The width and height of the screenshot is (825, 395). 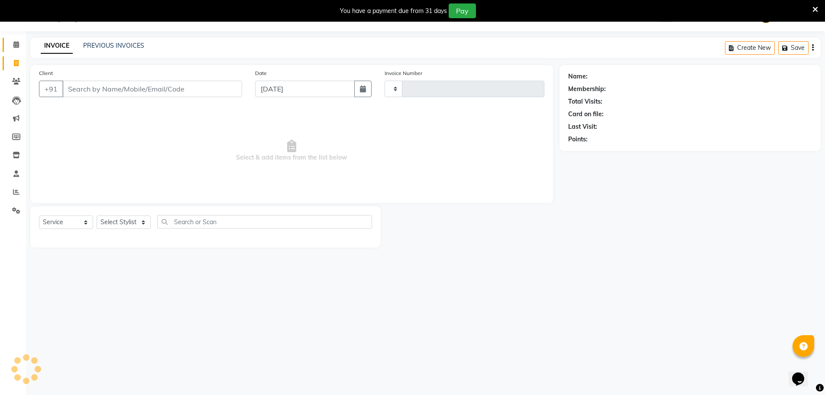 I want to click on input: Search by Name/Mobile/Email/Code, so click(x=152, y=89).